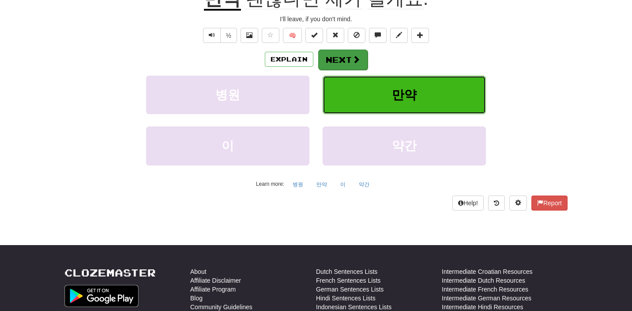 Image resolution: width=632 pixels, height=311 pixels. Describe the element at coordinates (228, 95) in the screenshot. I see `span: 병원` at that location.